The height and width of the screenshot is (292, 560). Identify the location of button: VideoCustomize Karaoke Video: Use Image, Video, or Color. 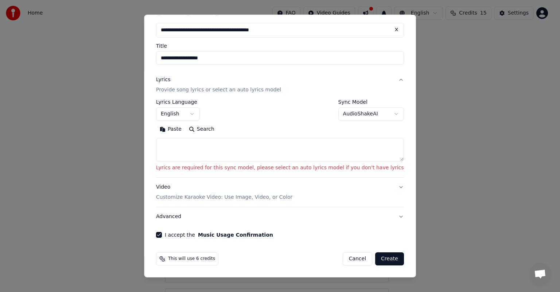
(280, 192).